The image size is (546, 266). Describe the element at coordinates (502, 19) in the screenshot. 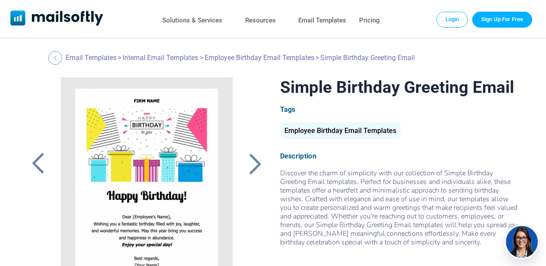

I see `a: Trial` at that location.